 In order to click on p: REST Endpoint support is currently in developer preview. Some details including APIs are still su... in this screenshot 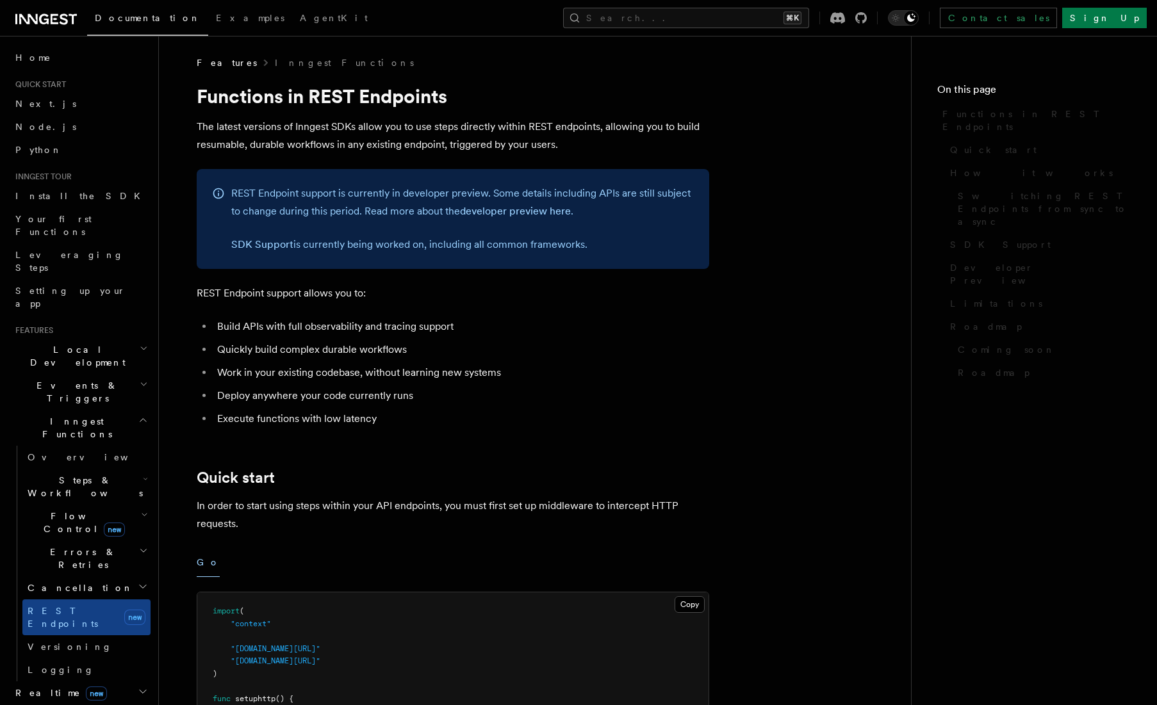, I will do `click(462, 202)`.